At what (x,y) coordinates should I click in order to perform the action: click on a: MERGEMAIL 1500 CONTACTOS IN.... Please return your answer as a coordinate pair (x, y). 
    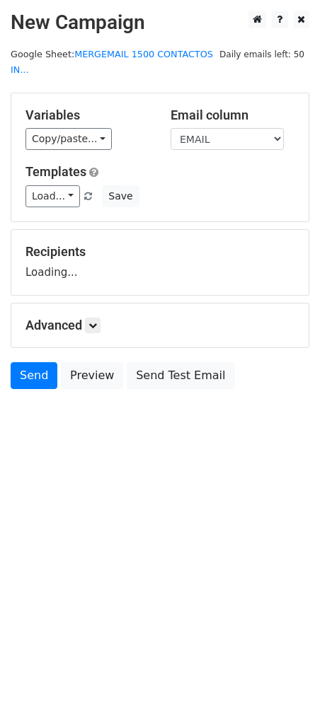
    Looking at the image, I should click on (112, 62).